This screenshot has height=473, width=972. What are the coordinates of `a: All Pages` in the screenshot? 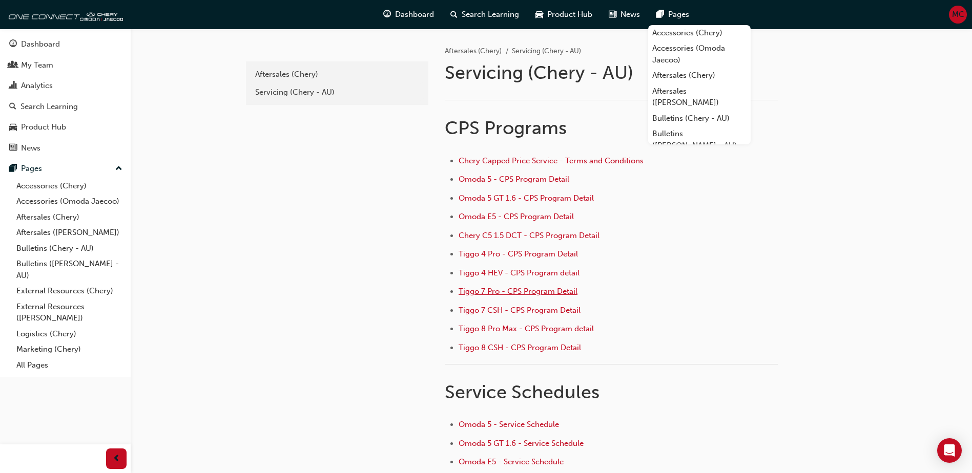 It's located at (69, 365).